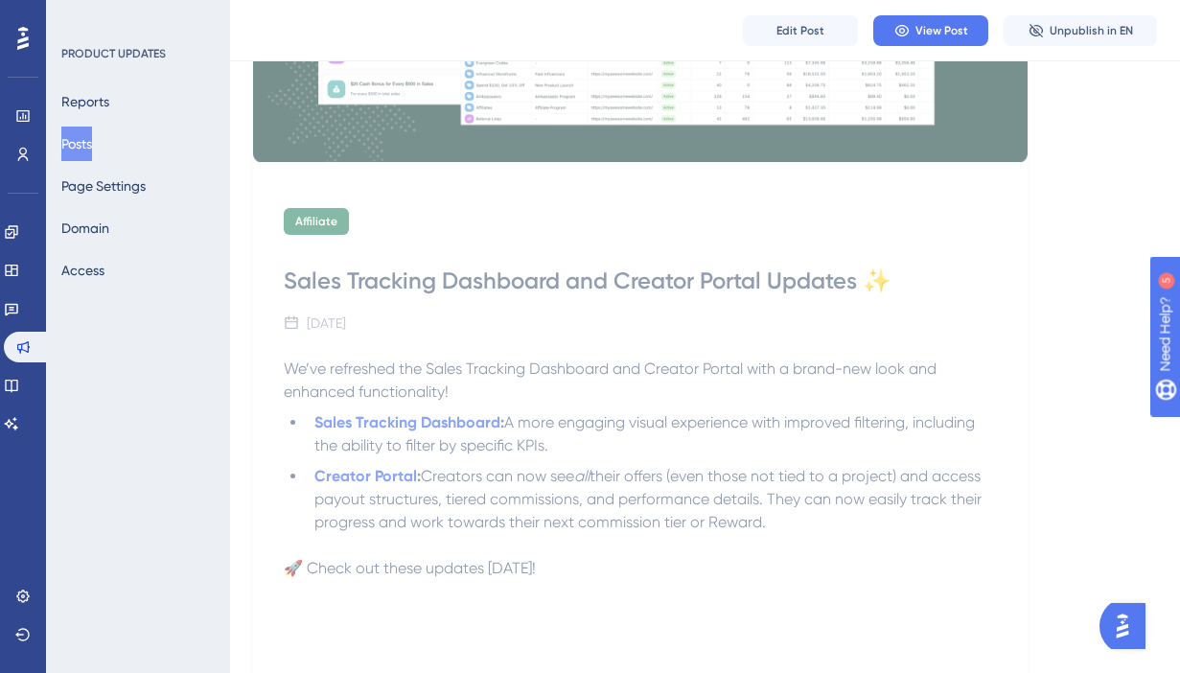  I want to click on a: Sales Tracking Dashboard, so click(408, 422).